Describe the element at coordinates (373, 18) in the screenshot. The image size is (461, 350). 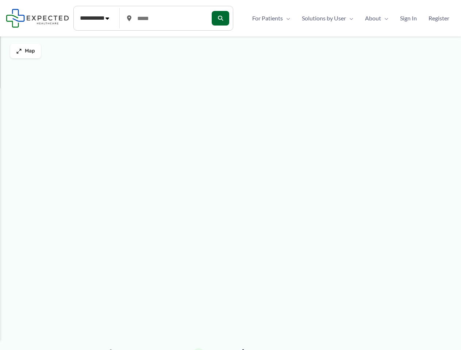
I see `span: About` at that location.